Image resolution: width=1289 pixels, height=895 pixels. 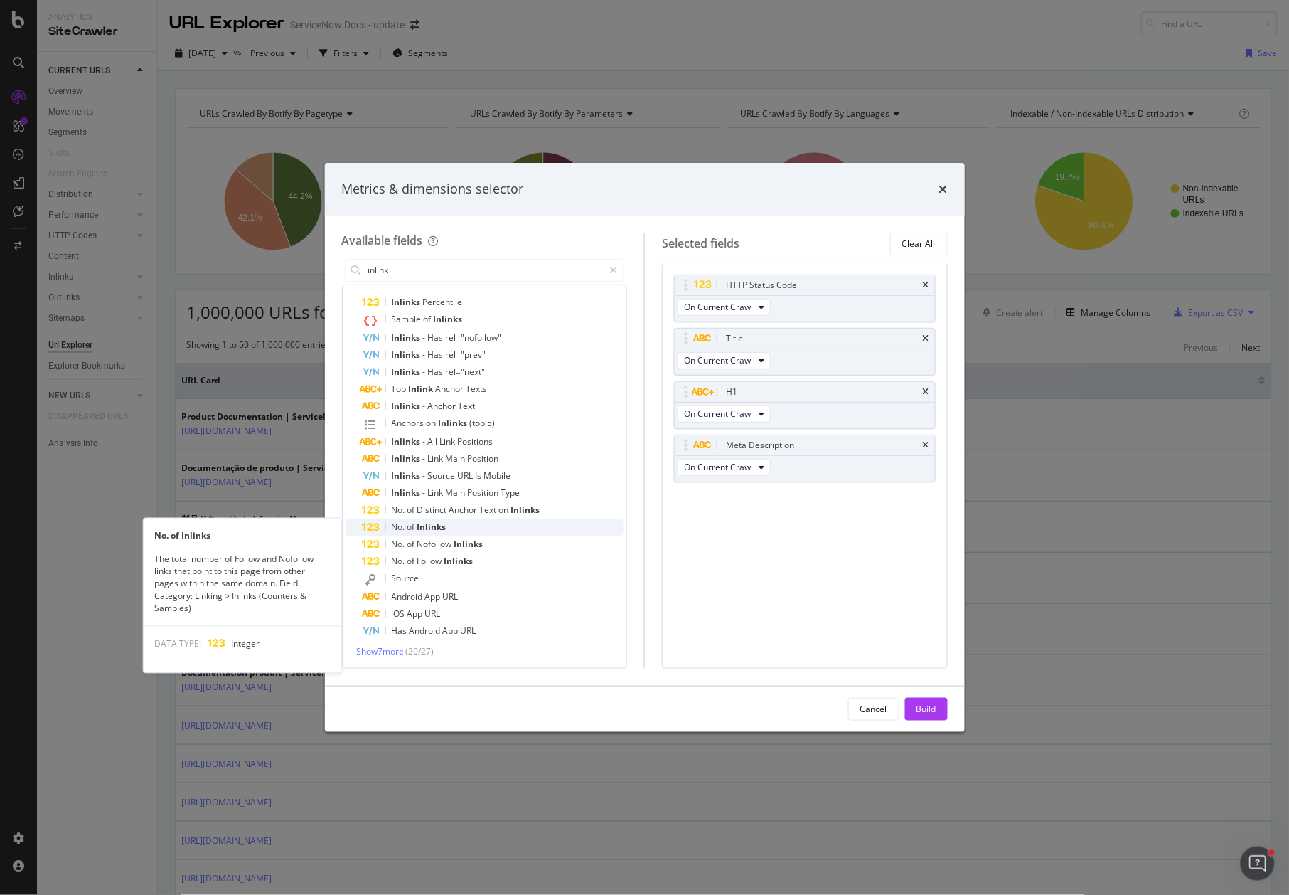 I want to click on span: Rate your conversation, so click(x=121, y=231).